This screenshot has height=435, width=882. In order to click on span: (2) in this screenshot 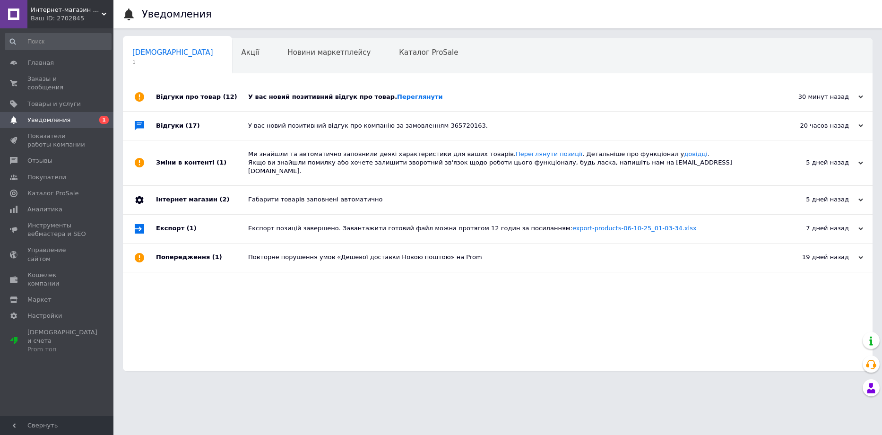, I will do `click(224, 199)`.